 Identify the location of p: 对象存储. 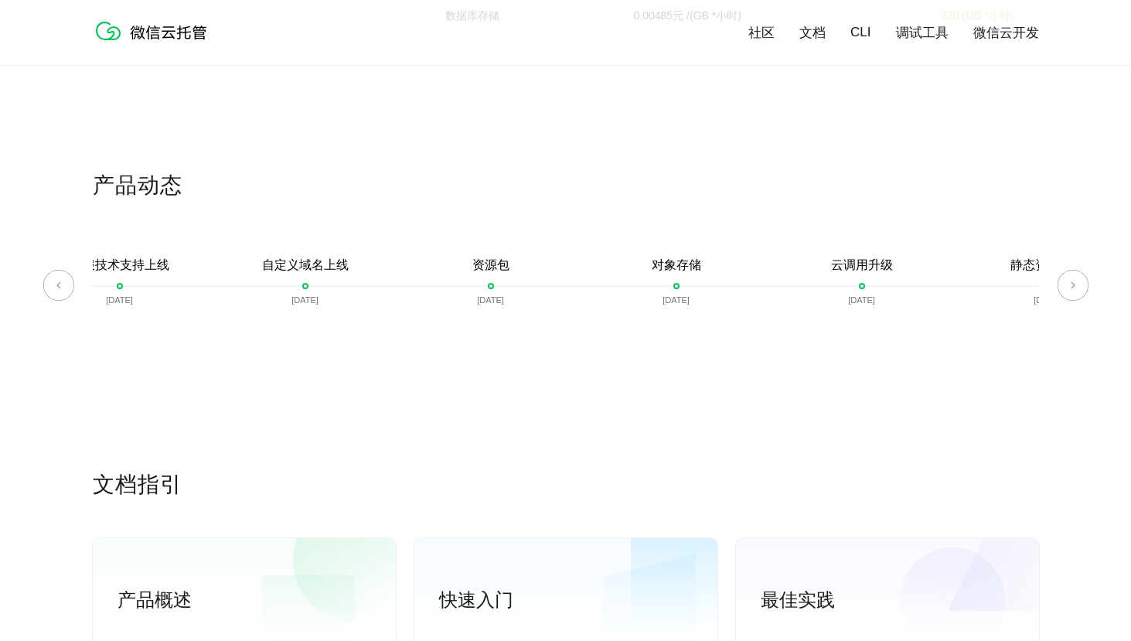
(677, 265).